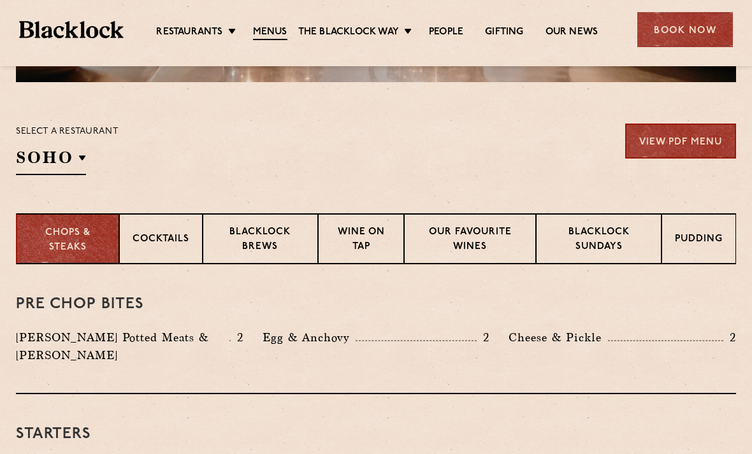 Image resolution: width=752 pixels, height=454 pixels. I want to click on a: The Blacklock Way, so click(348, 32).